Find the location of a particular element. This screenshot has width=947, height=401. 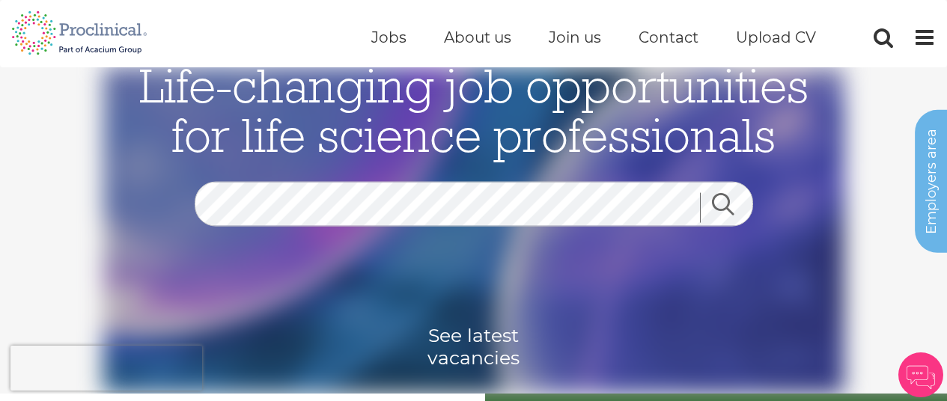

a: Join us is located at coordinates (575, 37).